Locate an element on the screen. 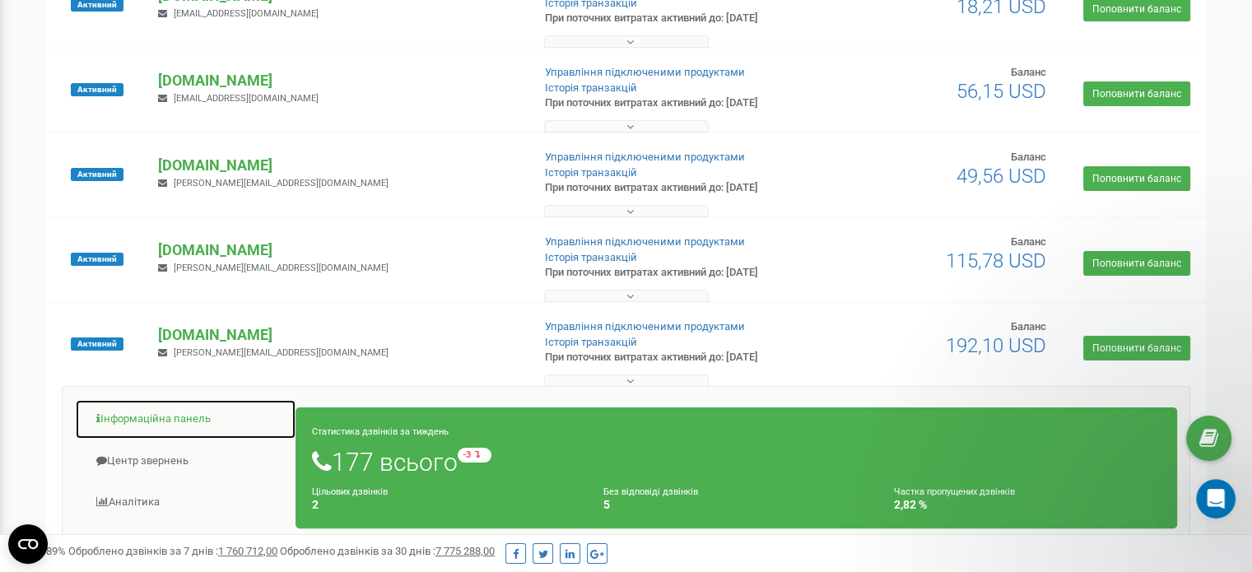 This screenshot has height=572, width=1252. u: 1 760 712,00 is located at coordinates (248, 550).